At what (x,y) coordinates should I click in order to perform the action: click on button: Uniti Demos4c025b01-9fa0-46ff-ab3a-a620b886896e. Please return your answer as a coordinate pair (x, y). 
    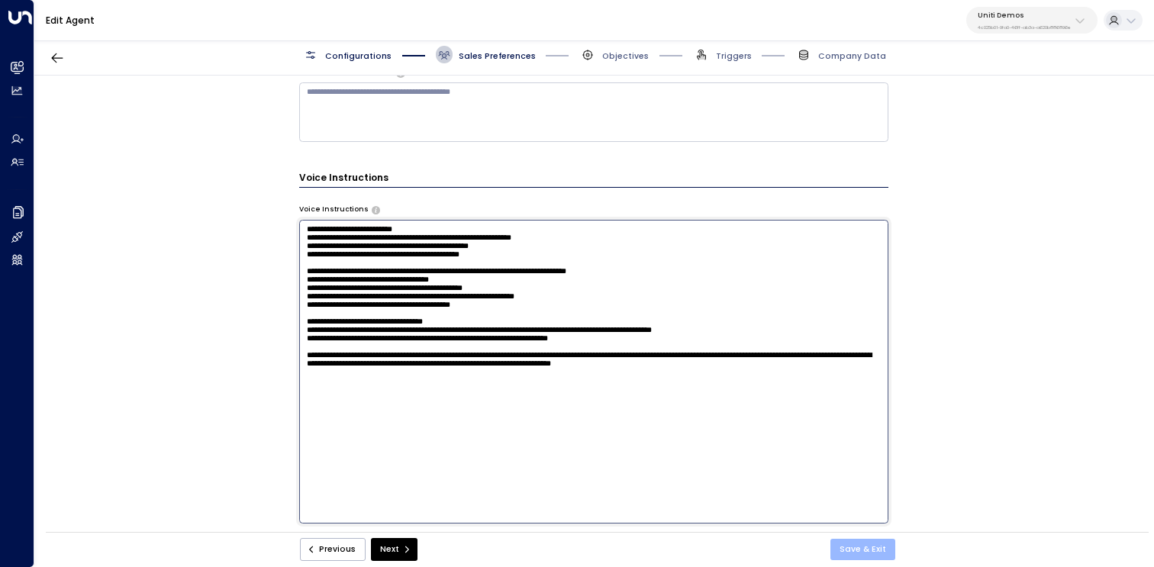
    Looking at the image, I should click on (1031, 20).